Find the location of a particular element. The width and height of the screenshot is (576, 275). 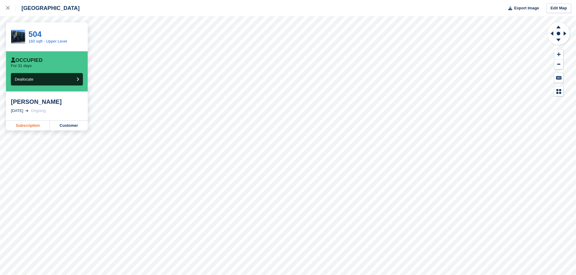

button: Export Image is located at coordinates (522, 8).